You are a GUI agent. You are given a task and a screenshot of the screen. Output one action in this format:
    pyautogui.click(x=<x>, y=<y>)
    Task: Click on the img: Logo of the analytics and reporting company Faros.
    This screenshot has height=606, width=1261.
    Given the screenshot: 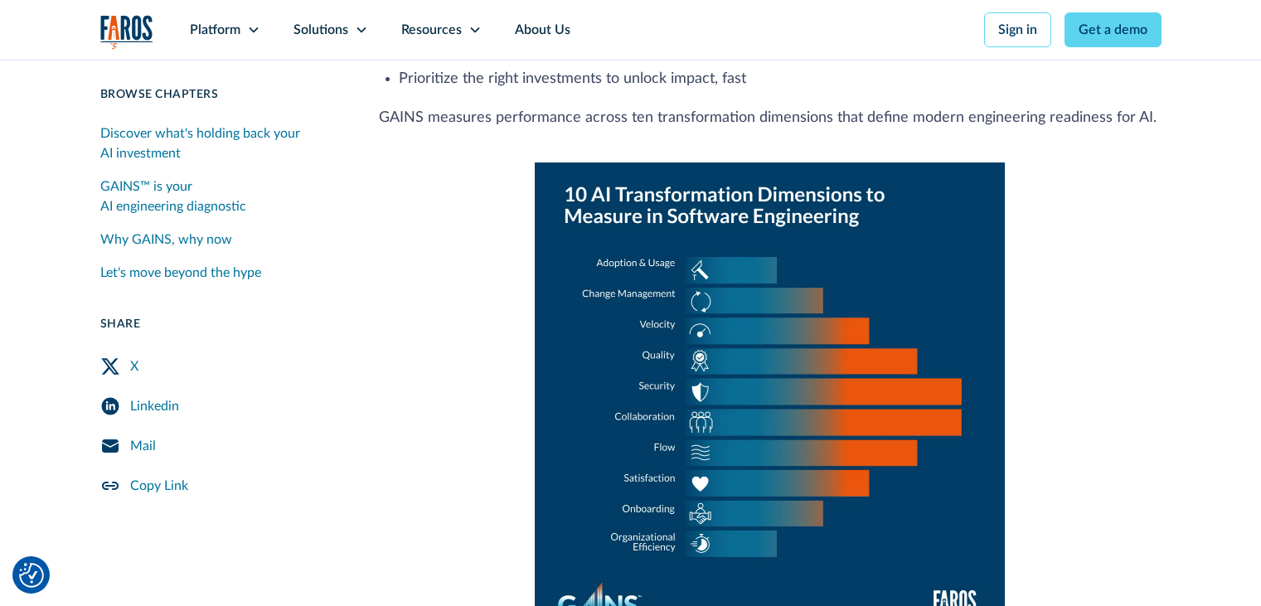 What is the action you would take?
    pyautogui.click(x=127, y=32)
    